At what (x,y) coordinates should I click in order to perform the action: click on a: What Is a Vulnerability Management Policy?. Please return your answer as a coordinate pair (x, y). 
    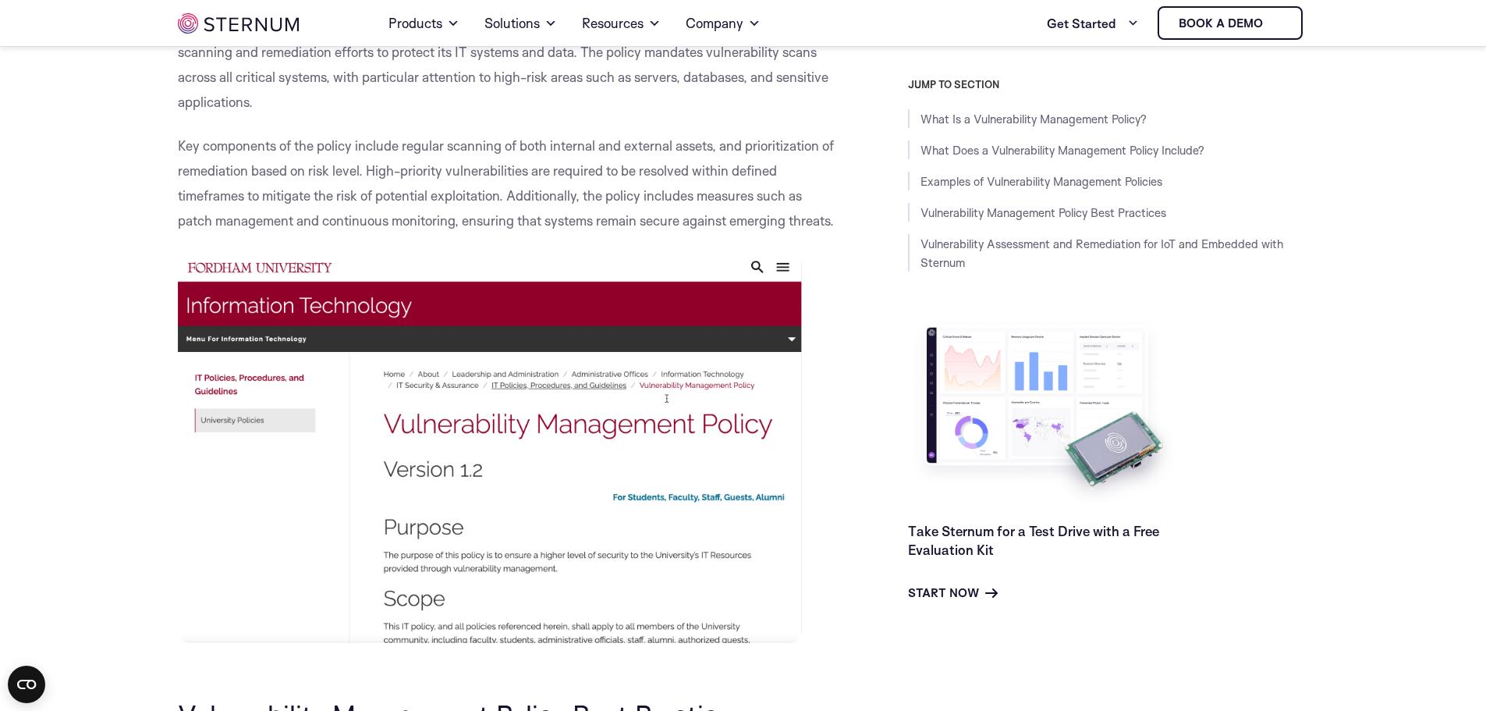
    Looking at the image, I should click on (1034, 119).